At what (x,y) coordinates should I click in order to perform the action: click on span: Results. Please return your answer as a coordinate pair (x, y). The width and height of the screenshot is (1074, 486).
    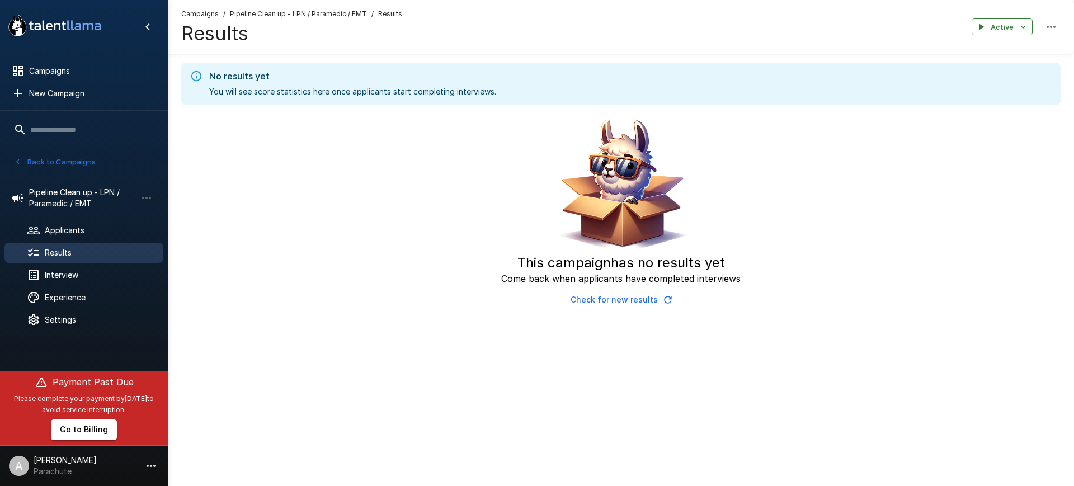
    Looking at the image, I should click on (390, 14).